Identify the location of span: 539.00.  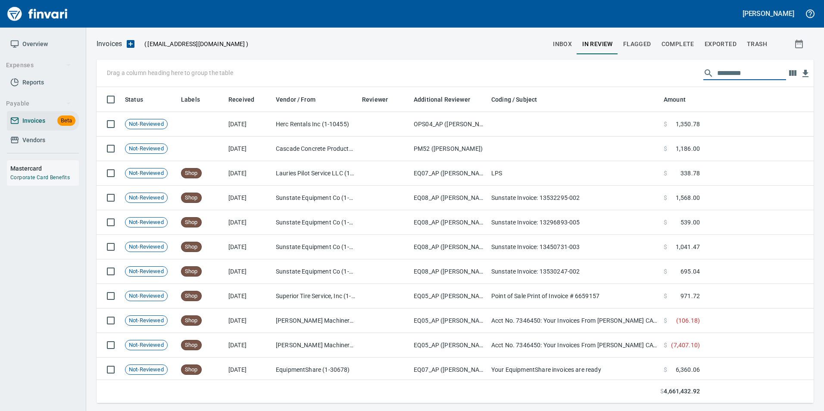
(690, 222).